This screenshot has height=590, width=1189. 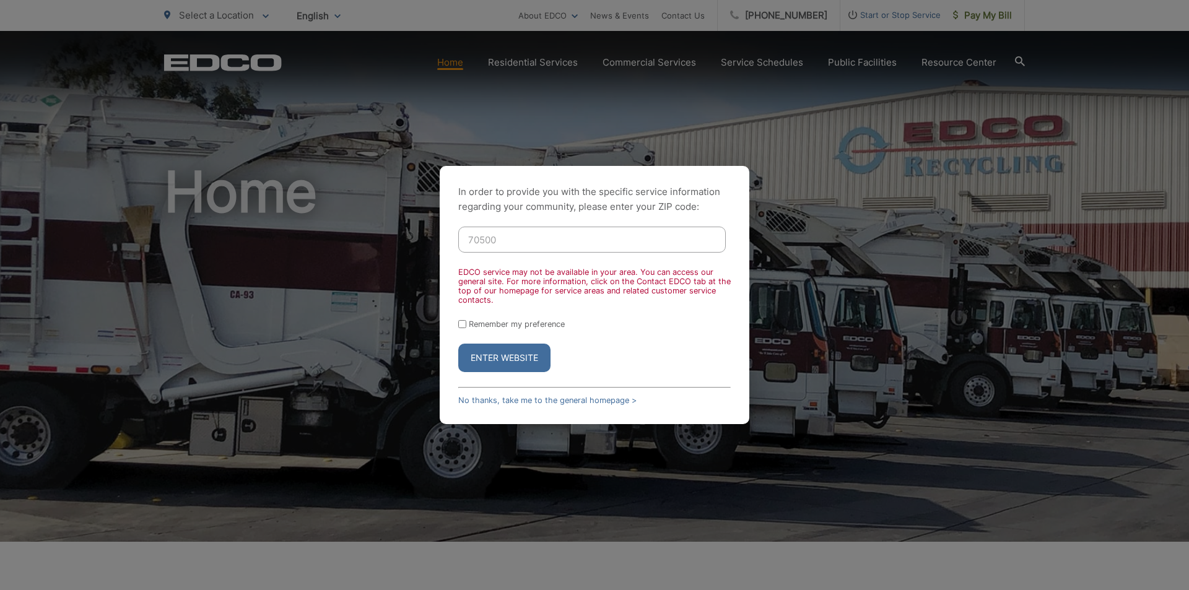 What do you see at coordinates (595, 286) in the screenshot?
I see `div: EDCO service may not be available in your area. You can access our general site. For more informa...` at bounding box center [595, 286].